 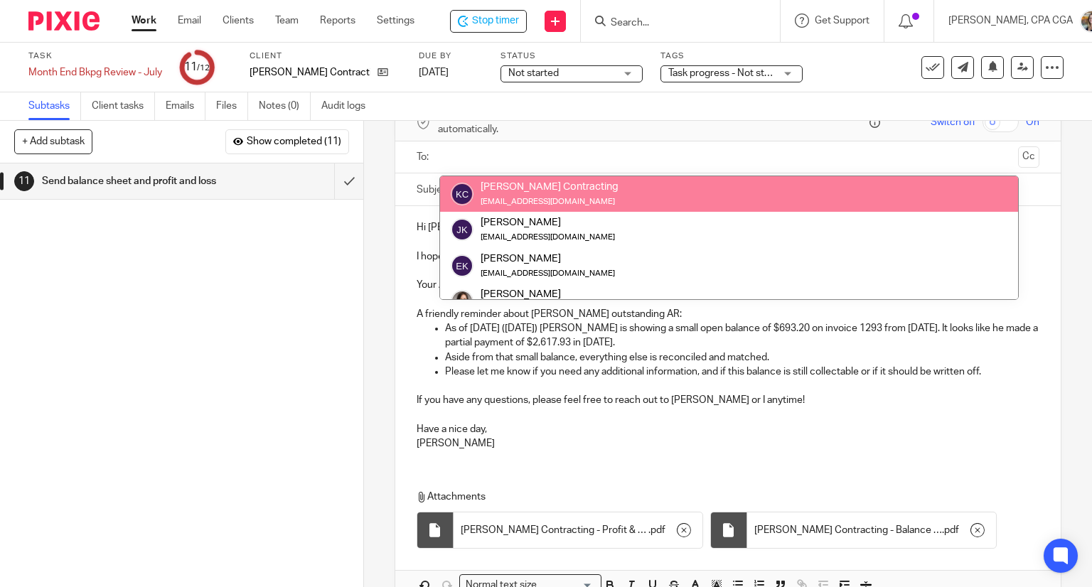 I want to click on span: Show completed (11), so click(x=294, y=142).